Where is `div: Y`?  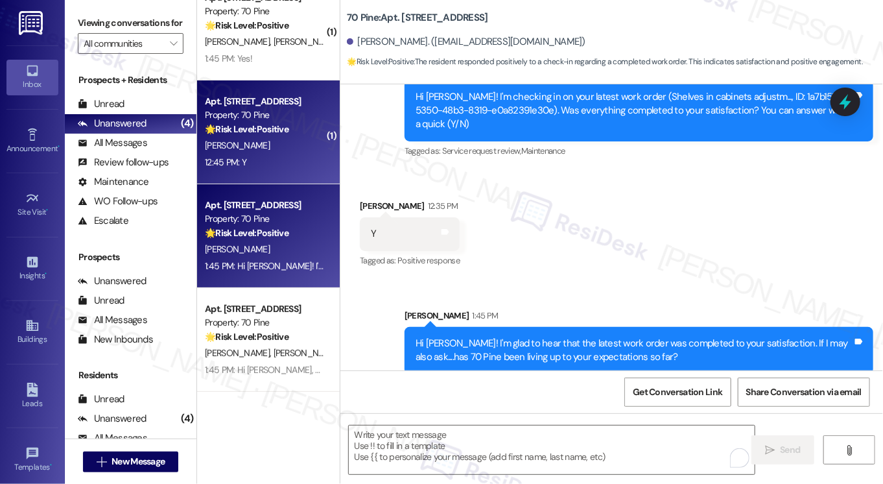
div: Y is located at coordinates (374, 233).